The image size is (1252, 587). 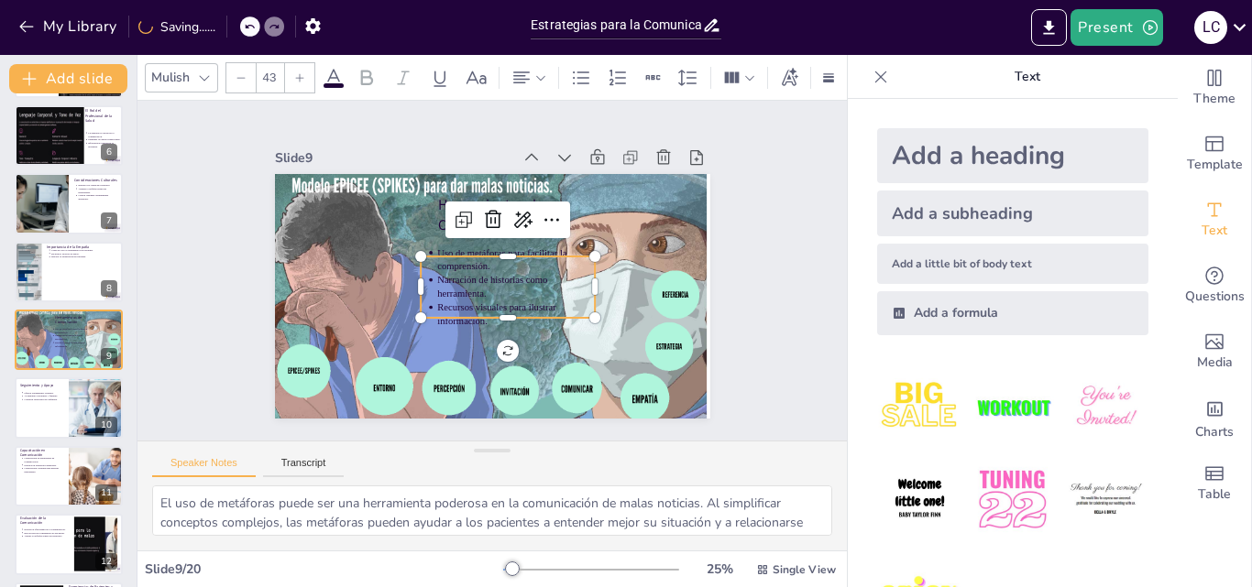 I want to click on img: 4.jpeg, so click(x=919, y=499).